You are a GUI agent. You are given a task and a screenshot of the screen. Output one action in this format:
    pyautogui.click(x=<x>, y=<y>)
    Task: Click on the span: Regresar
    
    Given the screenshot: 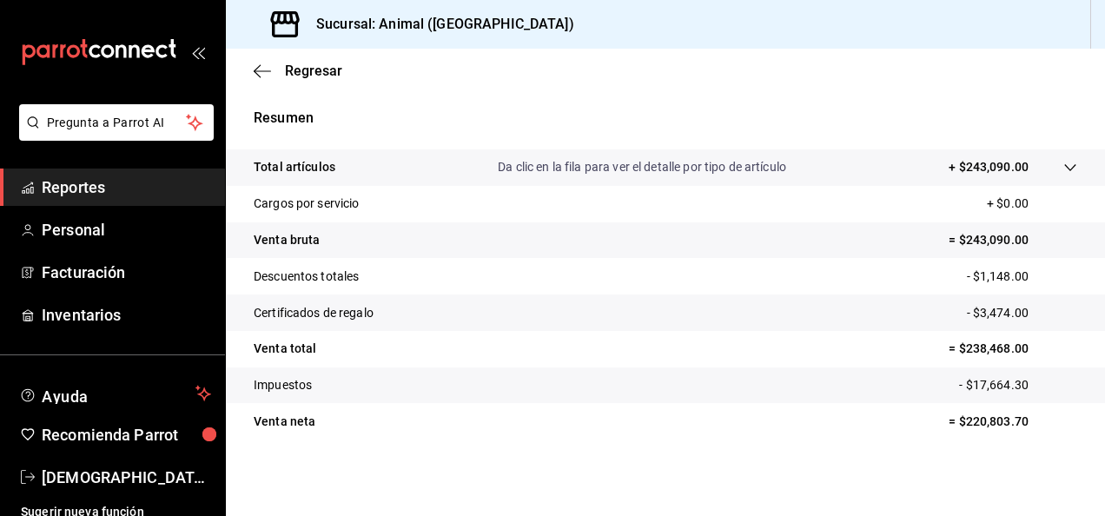 What is the action you would take?
    pyautogui.click(x=313, y=70)
    